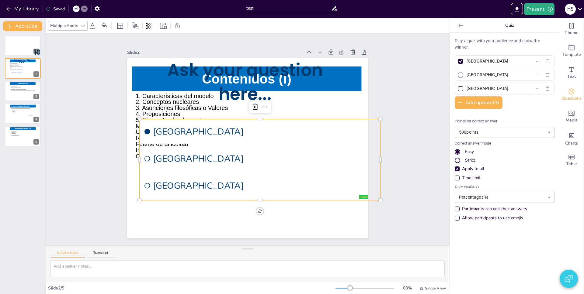 The width and height of the screenshot is (584, 294). Describe the element at coordinates (68, 255) in the screenshot. I see `button: Speaker Notes` at that location.